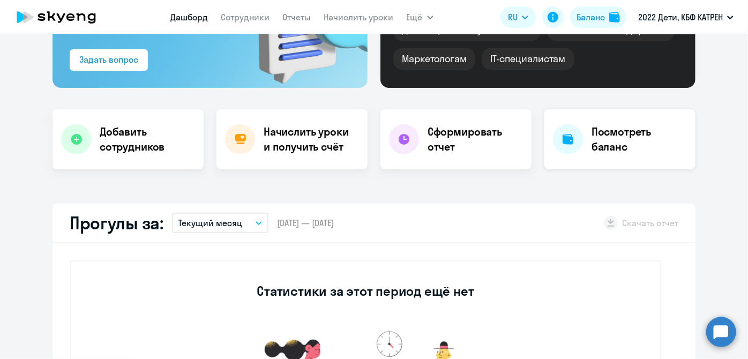 This screenshot has height=359, width=748. What do you see at coordinates (365, 291) in the screenshot?
I see `h3: Статистики за этот период ещё нет` at bounding box center [365, 291].